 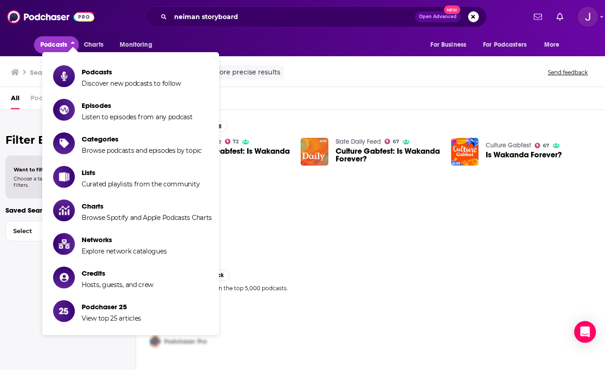 What do you see at coordinates (15, 100) in the screenshot?
I see `a: All` at bounding box center [15, 100].